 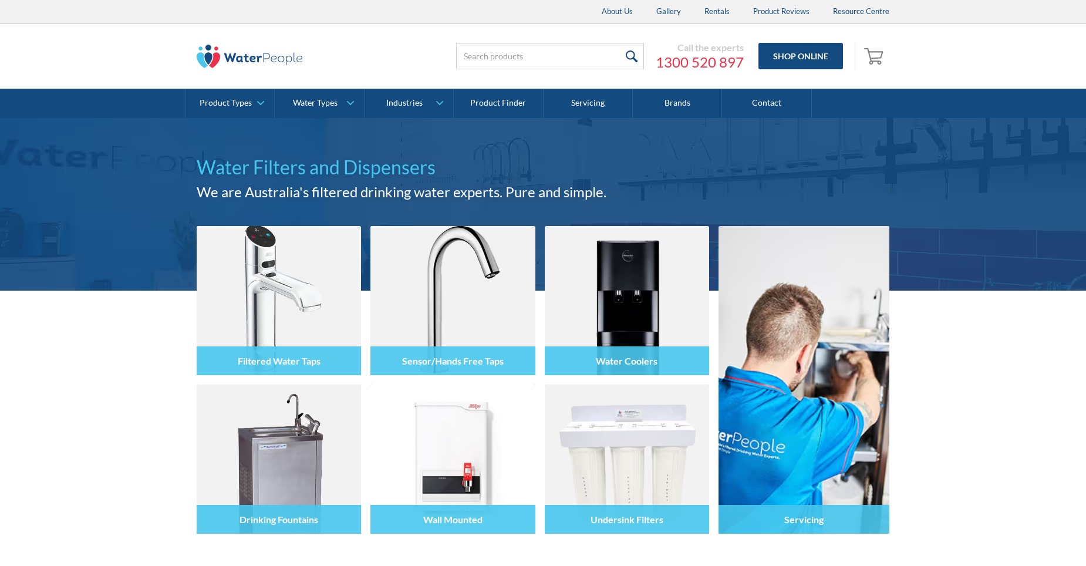 What do you see at coordinates (279, 519) in the screenshot?
I see `h4: Drinking Fountains` at bounding box center [279, 519].